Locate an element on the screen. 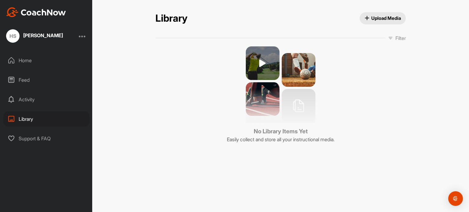  span: Upload Media is located at coordinates (383, 18).